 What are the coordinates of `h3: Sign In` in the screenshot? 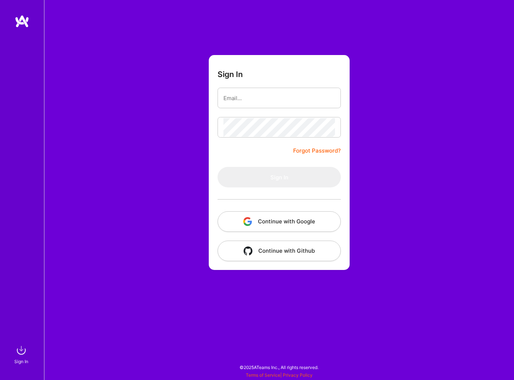 It's located at (230, 74).